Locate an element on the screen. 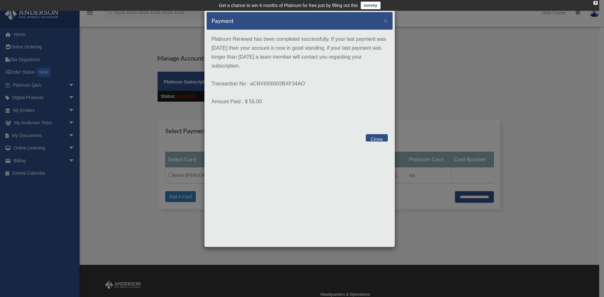 The image size is (604, 297). p: Amount Paid : $ 55.00 is located at coordinates (299, 102).